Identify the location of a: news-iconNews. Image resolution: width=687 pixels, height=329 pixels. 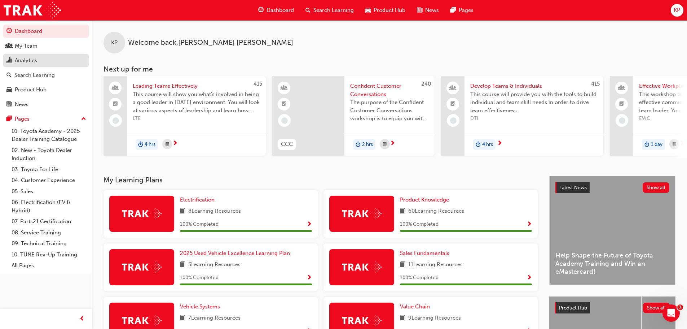
(428, 10).